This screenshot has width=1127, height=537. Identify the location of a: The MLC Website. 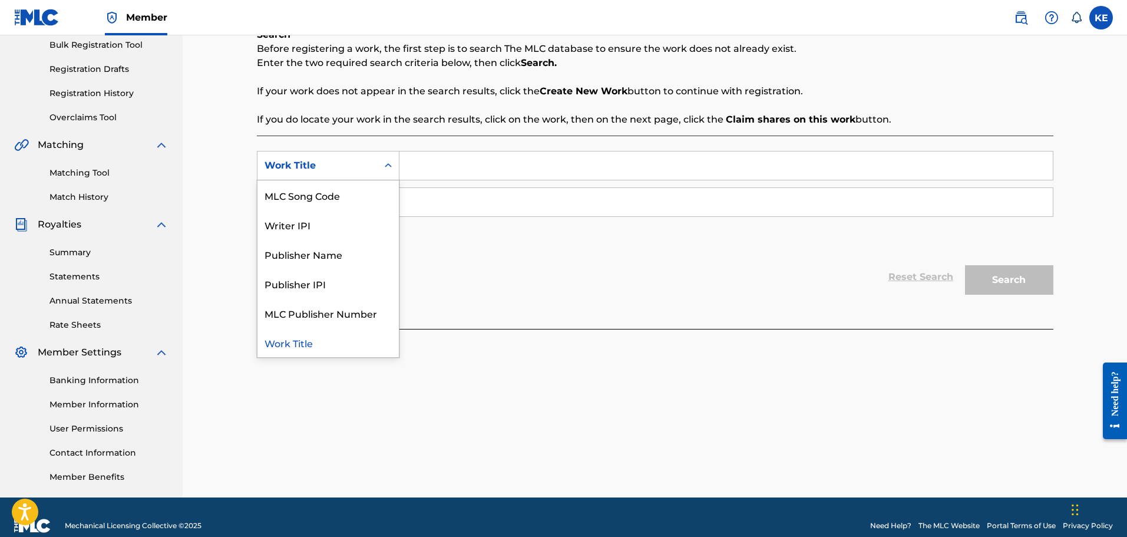
(949, 526).